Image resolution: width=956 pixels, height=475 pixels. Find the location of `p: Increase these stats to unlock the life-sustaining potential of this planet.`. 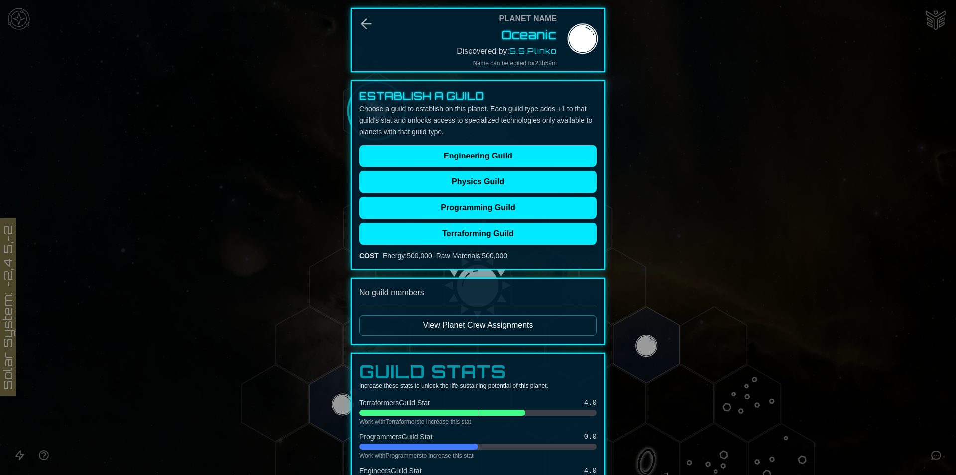

p: Increase these stats to unlock the life-sustaining potential of this planet. is located at coordinates (478, 386).